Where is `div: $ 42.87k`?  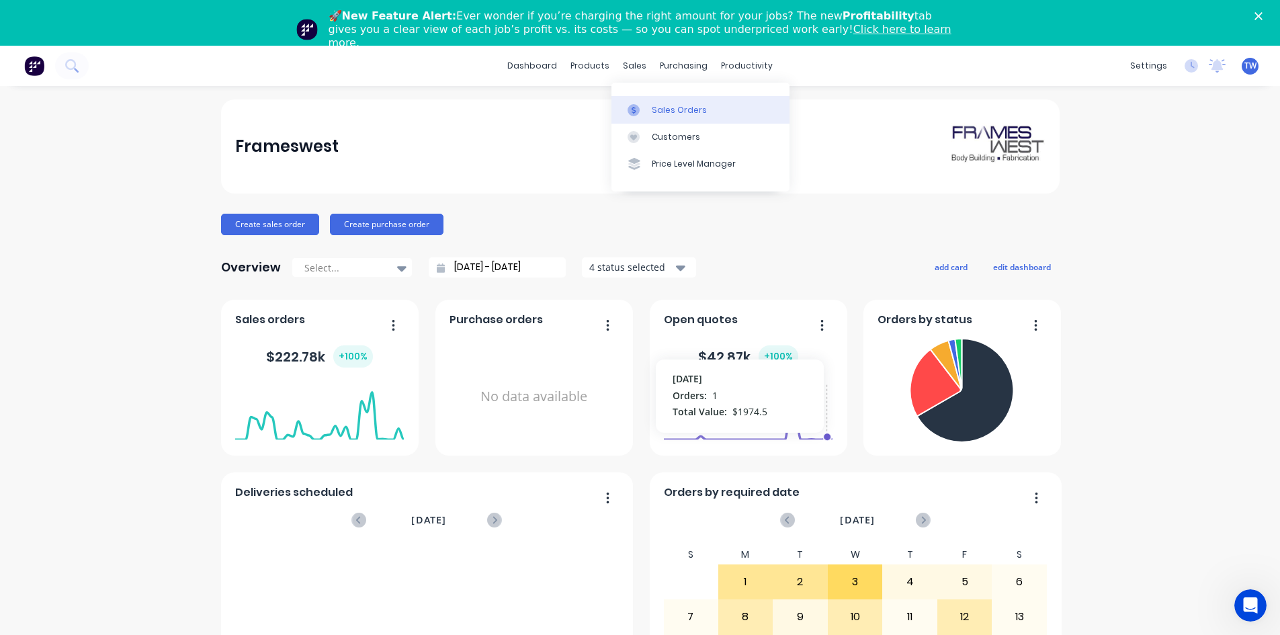
div: $ 42.87k is located at coordinates (748, 356).